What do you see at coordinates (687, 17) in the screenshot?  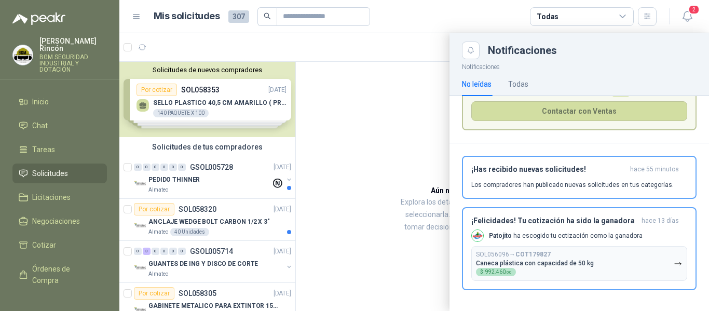 I see `button: 2` at bounding box center [687, 17].